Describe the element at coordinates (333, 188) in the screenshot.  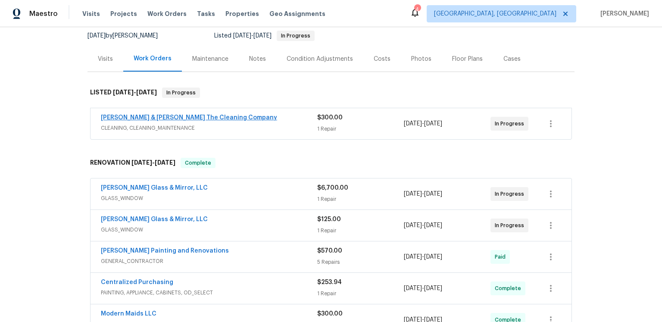
I see `span: $6,700.00` at that location.